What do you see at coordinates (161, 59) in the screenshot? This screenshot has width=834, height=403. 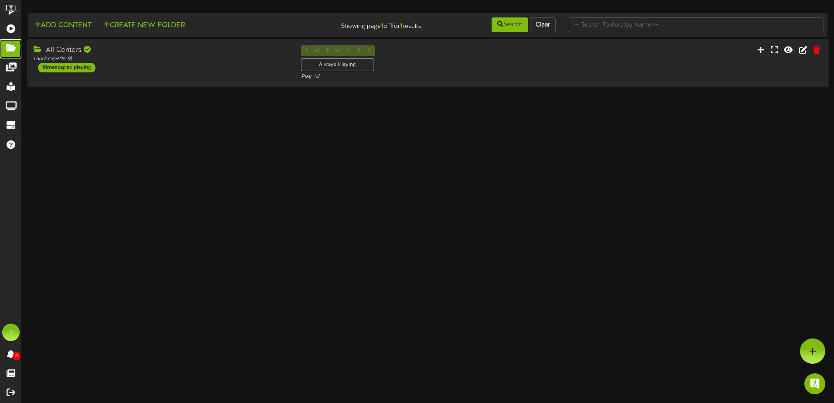 I see `div: Landscape ( 16:9 )` at bounding box center [161, 59].